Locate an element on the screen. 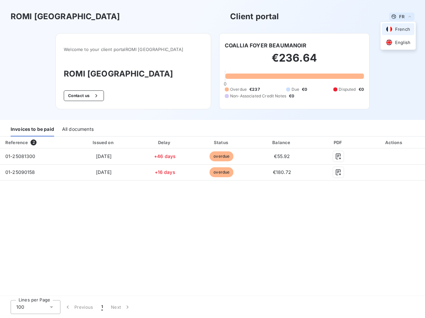  span: 100 is located at coordinates (20, 308).